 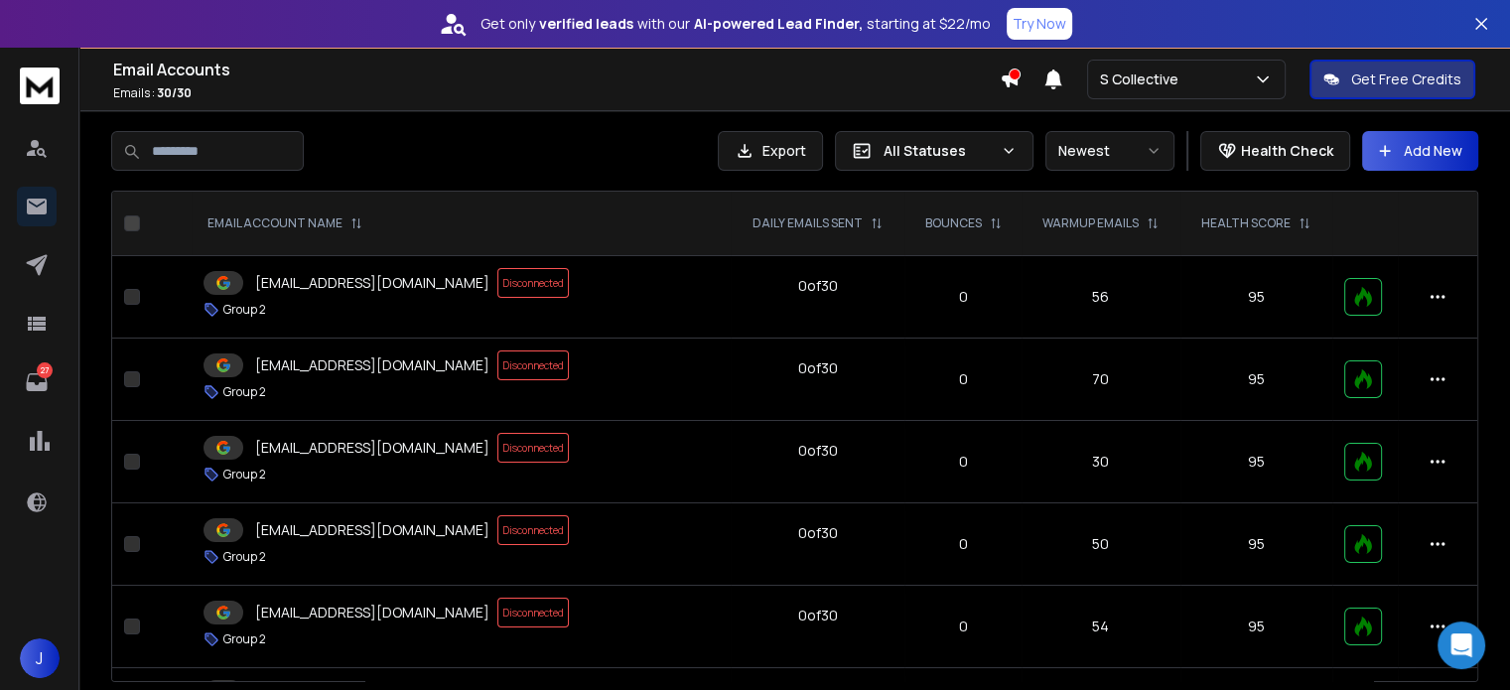 What do you see at coordinates (1110, 151) in the screenshot?
I see `button: Newest` at bounding box center [1110, 151].